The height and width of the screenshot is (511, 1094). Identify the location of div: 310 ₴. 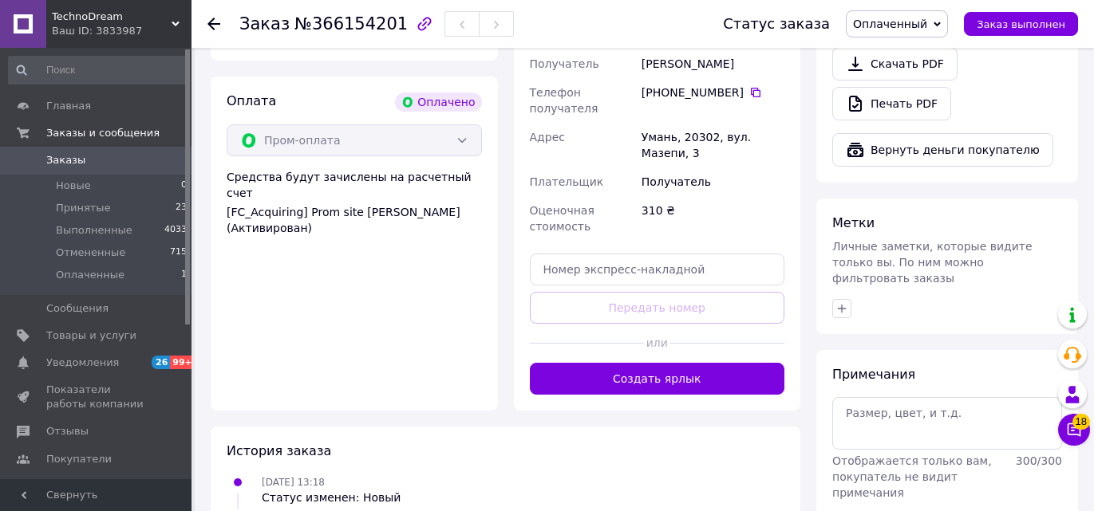
(712, 219).